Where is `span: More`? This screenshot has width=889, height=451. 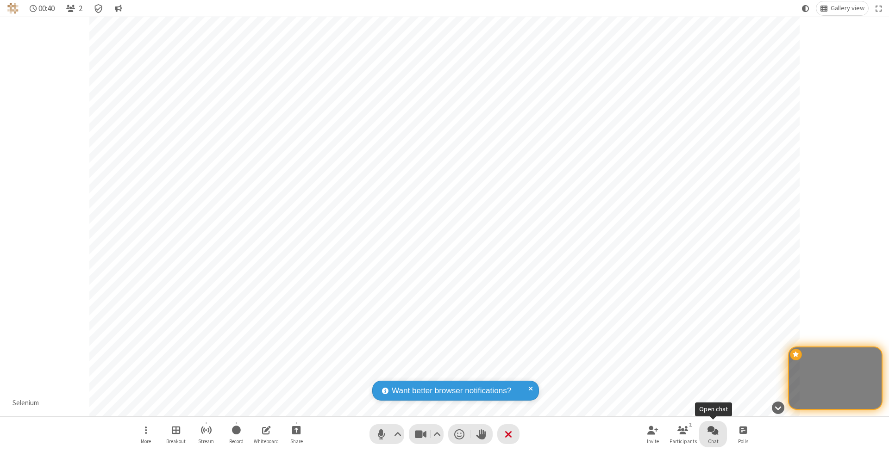 span: More is located at coordinates (146, 442).